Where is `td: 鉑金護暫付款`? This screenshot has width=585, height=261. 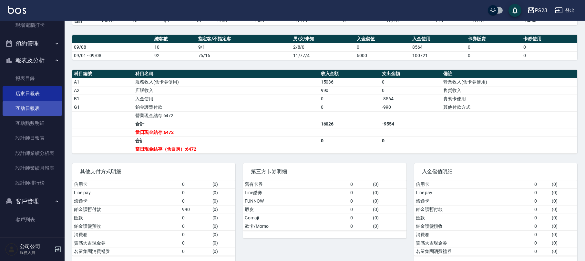 td: 鉑金護暫付款 is located at coordinates (226, 107).